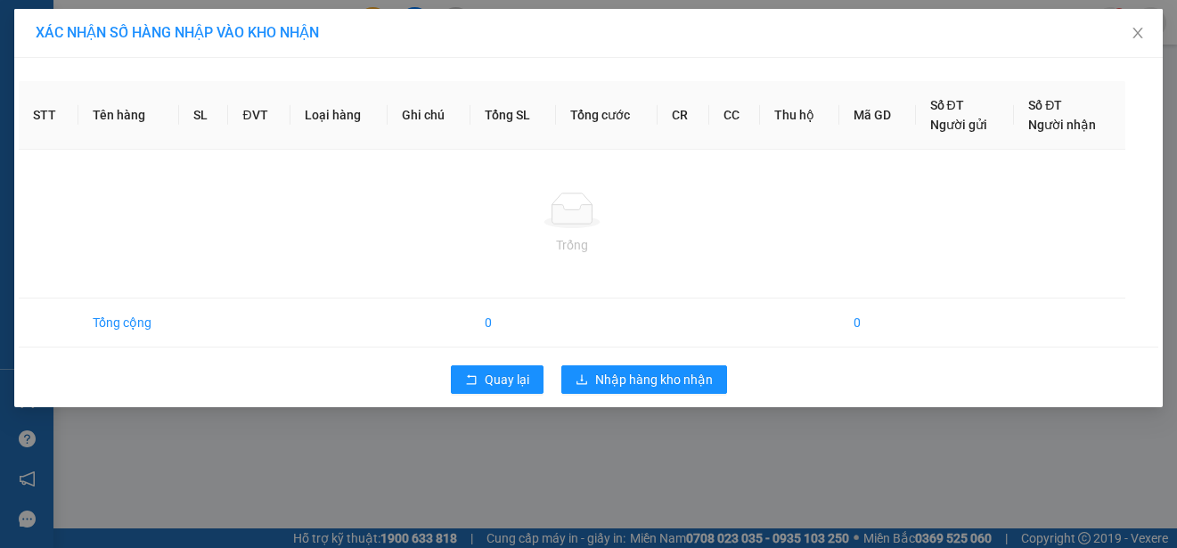  Describe the element at coordinates (339, 115) in the screenshot. I see `th: Loại hàng` at that location.